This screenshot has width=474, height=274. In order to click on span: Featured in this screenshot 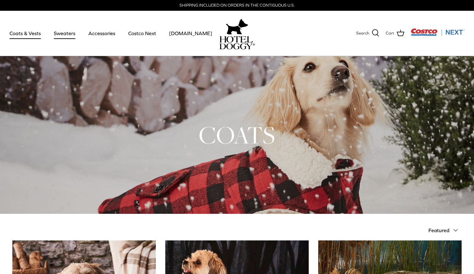, I will do `click(439, 230)`.